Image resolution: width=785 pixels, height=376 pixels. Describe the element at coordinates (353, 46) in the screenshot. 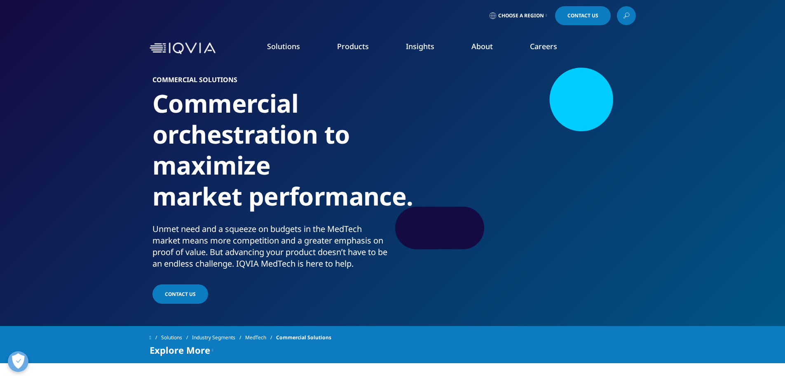

I see `a: Products` at that location.